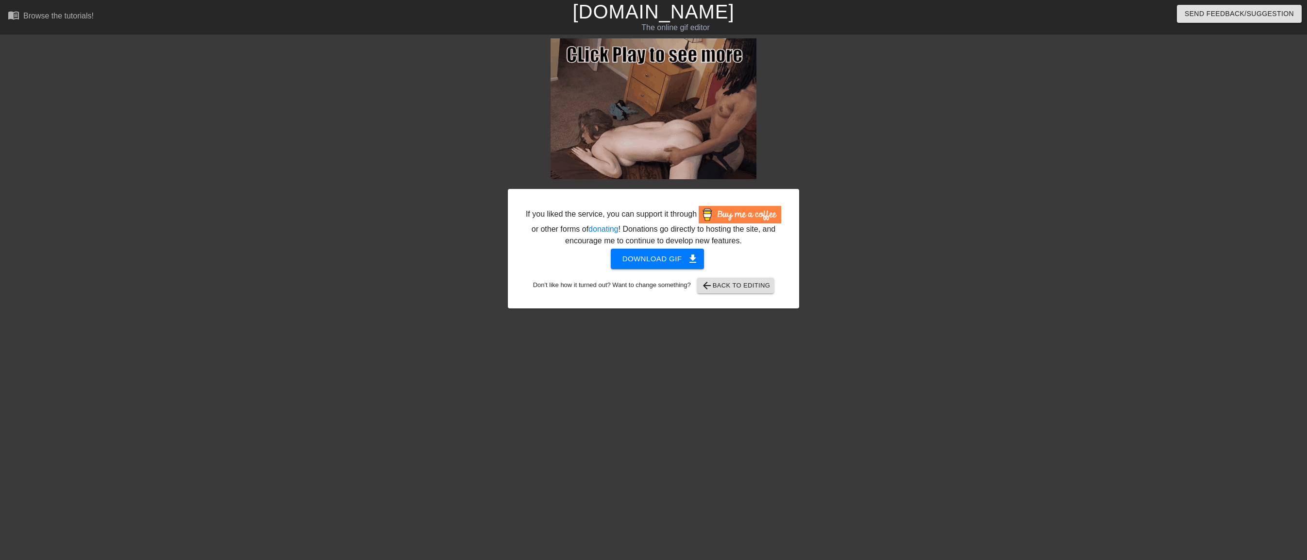 This screenshot has height=560, width=1307. Describe the element at coordinates (657, 259) in the screenshot. I see `span: Download gif` at that location.